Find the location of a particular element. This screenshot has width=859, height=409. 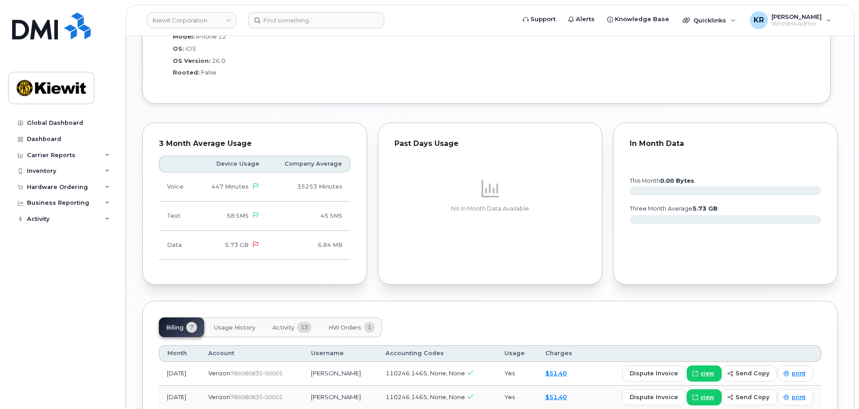

td: Yes is located at coordinates (517, 373).